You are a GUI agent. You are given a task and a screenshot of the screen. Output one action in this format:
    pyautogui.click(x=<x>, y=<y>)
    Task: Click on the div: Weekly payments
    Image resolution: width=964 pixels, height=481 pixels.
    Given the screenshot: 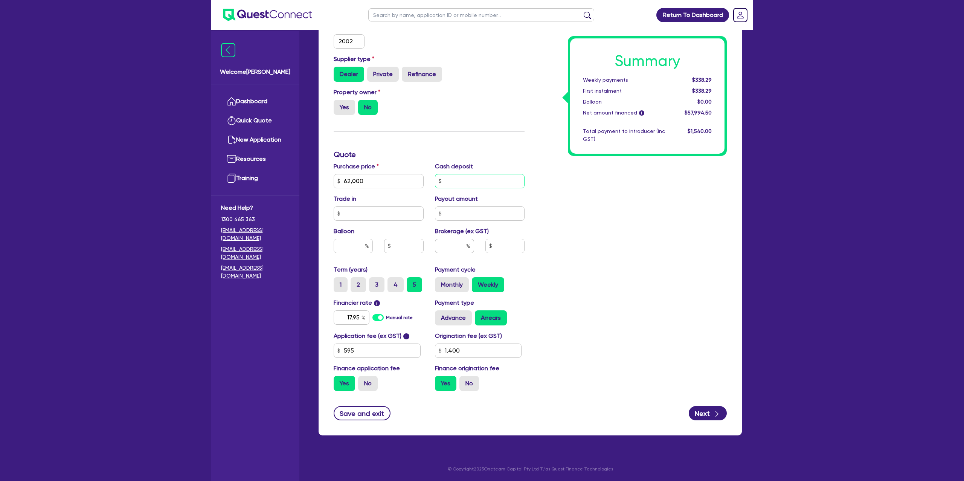 What is the action you would take?
    pyautogui.click(x=624, y=80)
    